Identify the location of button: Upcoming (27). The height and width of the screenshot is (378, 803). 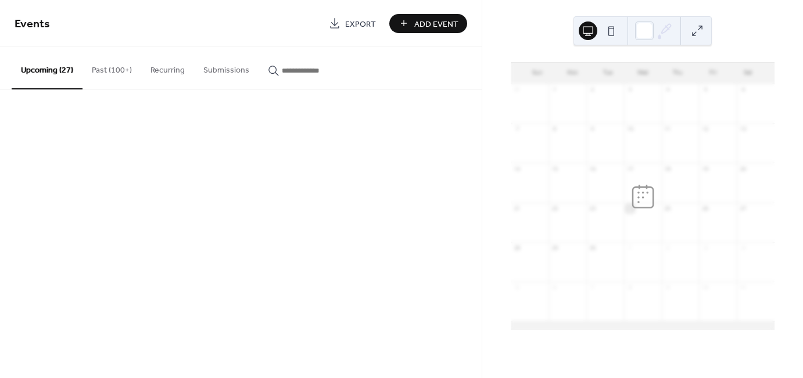
(47, 68).